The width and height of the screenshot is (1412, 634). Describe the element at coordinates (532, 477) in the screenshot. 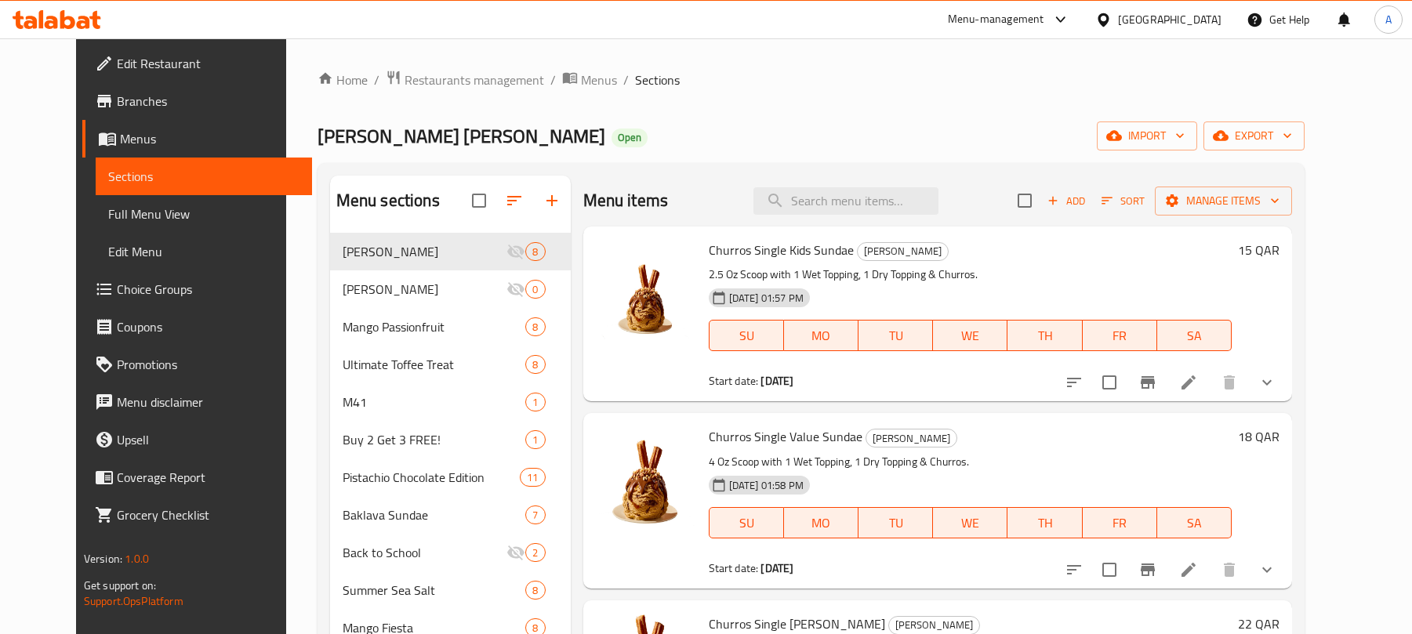

I see `span: 11` at that location.